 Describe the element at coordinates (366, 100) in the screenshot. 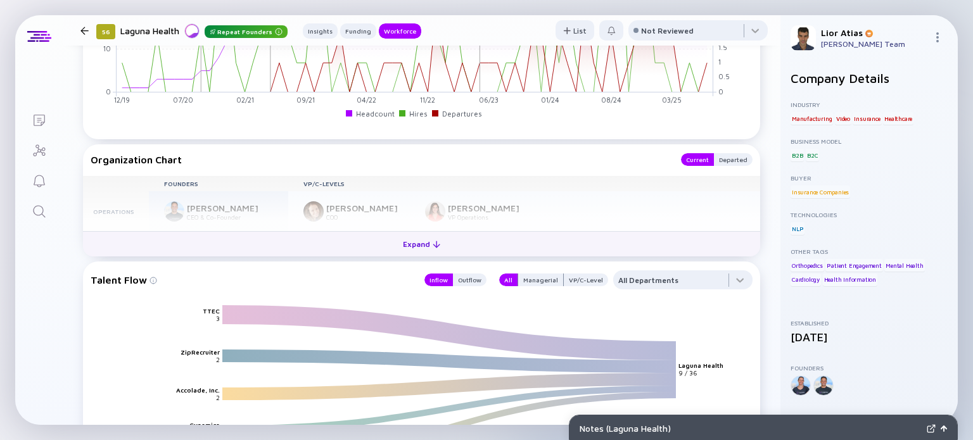

I see `tspan: 04/22` at that location.